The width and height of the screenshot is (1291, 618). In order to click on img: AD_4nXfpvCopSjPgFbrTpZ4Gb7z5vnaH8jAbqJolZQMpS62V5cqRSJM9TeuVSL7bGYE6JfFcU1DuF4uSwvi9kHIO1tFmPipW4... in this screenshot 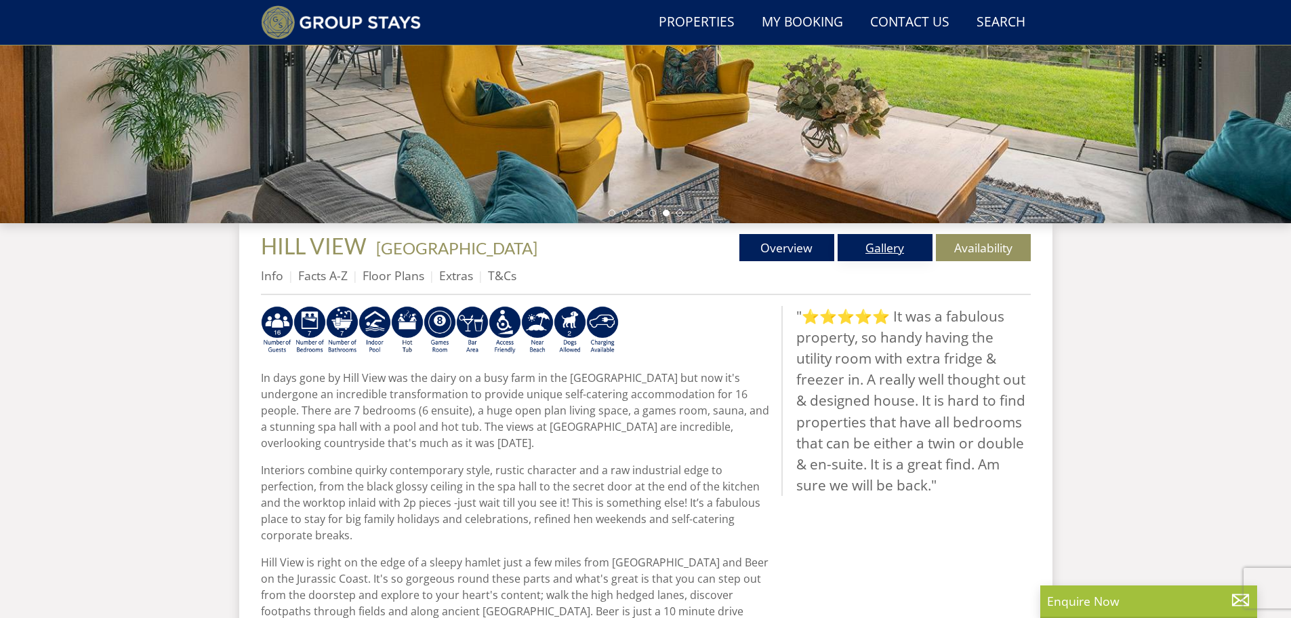, I will do `click(310, 330)`.